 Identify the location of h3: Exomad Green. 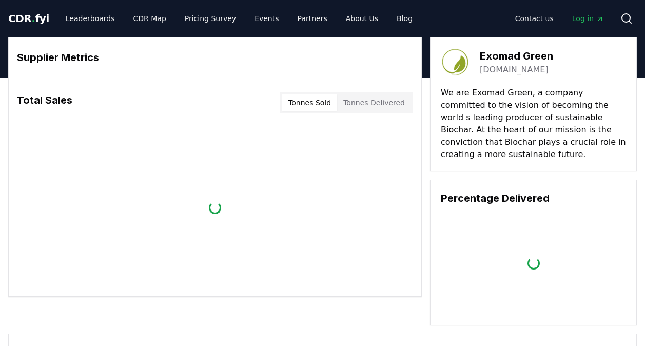
(516, 56).